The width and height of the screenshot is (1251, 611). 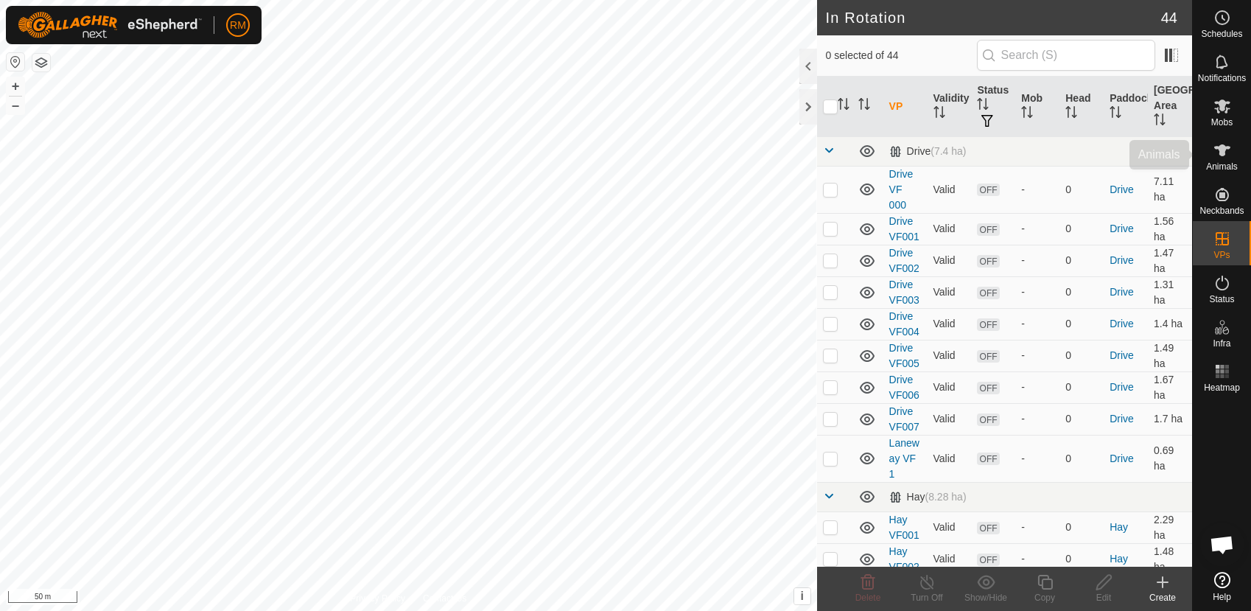 I want to click on span: Infra, so click(x=1221, y=343).